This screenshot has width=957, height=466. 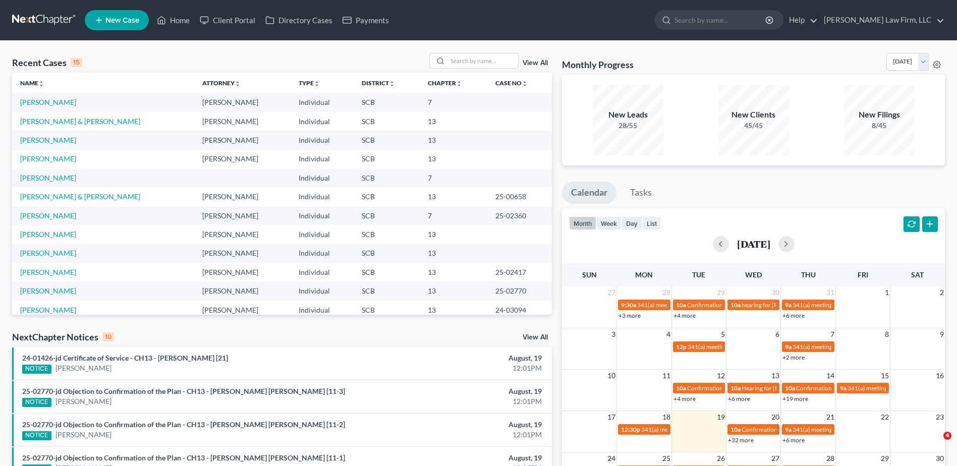 What do you see at coordinates (795, 398) in the screenshot?
I see `a: +19 more` at bounding box center [795, 398].